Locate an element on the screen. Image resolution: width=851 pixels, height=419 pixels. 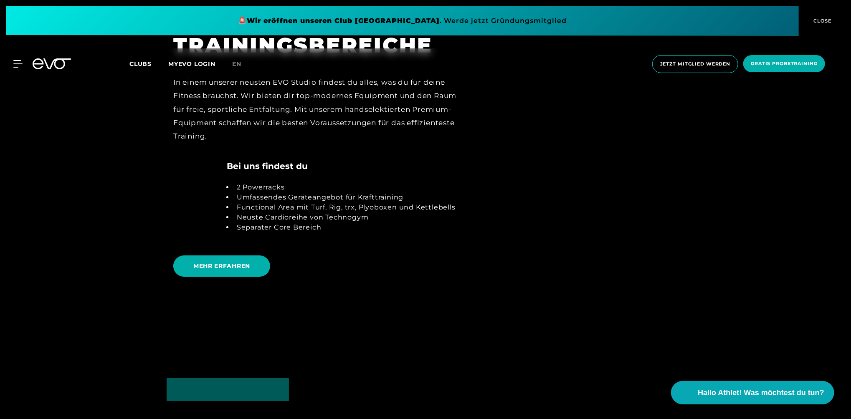
a: en is located at coordinates (242, 64).